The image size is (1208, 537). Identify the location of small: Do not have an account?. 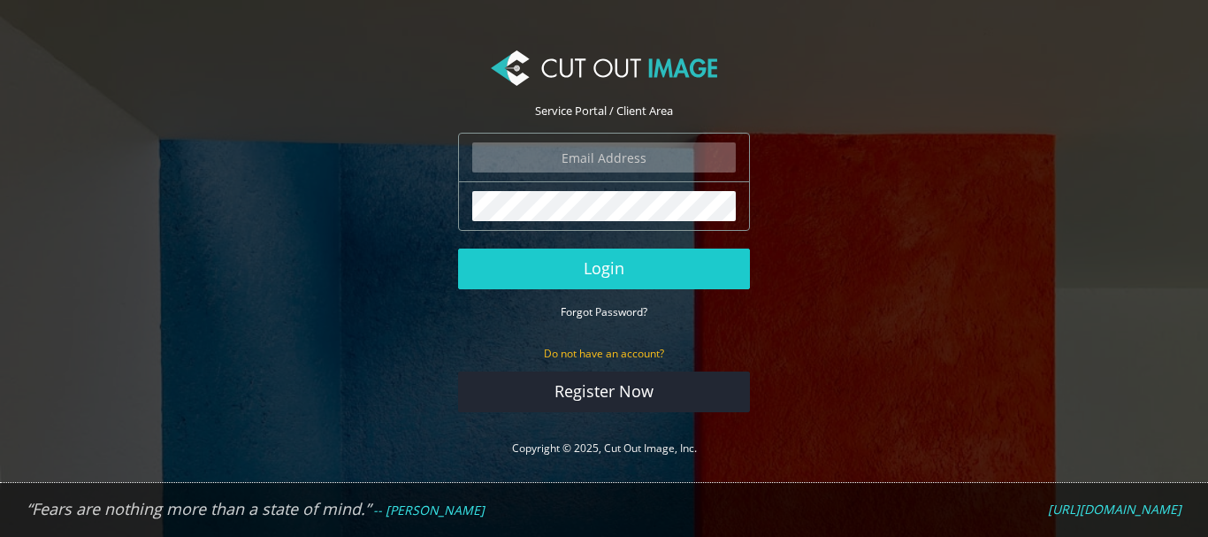
(604, 353).